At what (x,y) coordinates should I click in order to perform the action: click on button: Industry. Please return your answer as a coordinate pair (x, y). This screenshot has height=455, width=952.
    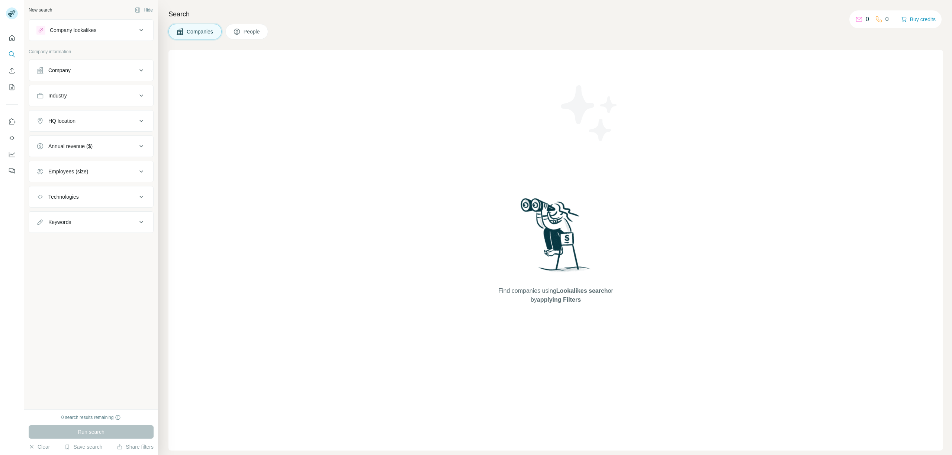
    Looking at the image, I should click on (91, 96).